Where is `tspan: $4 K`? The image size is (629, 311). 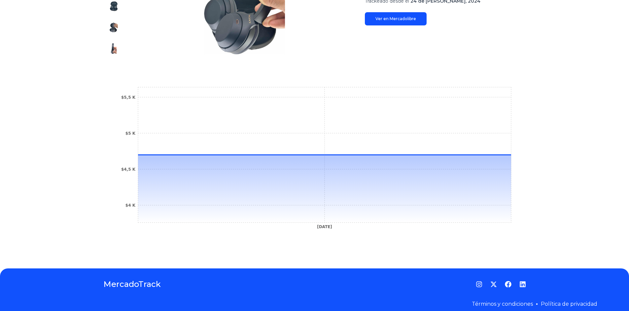 tspan: $4 K is located at coordinates (130, 206).